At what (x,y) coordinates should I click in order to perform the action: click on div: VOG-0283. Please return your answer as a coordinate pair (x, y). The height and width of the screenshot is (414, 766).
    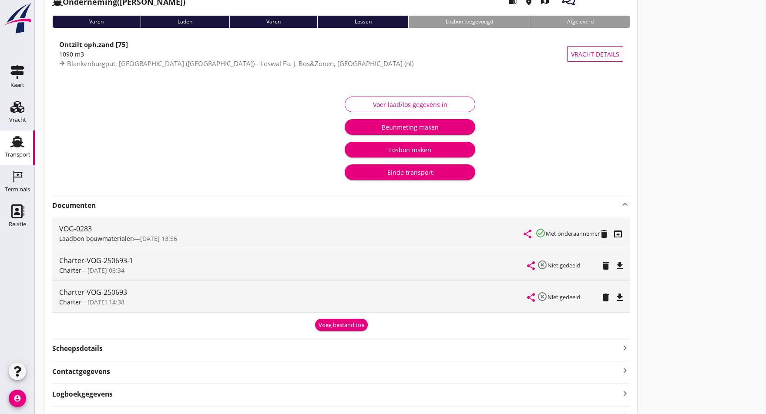
    Looking at the image, I should click on (292, 229).